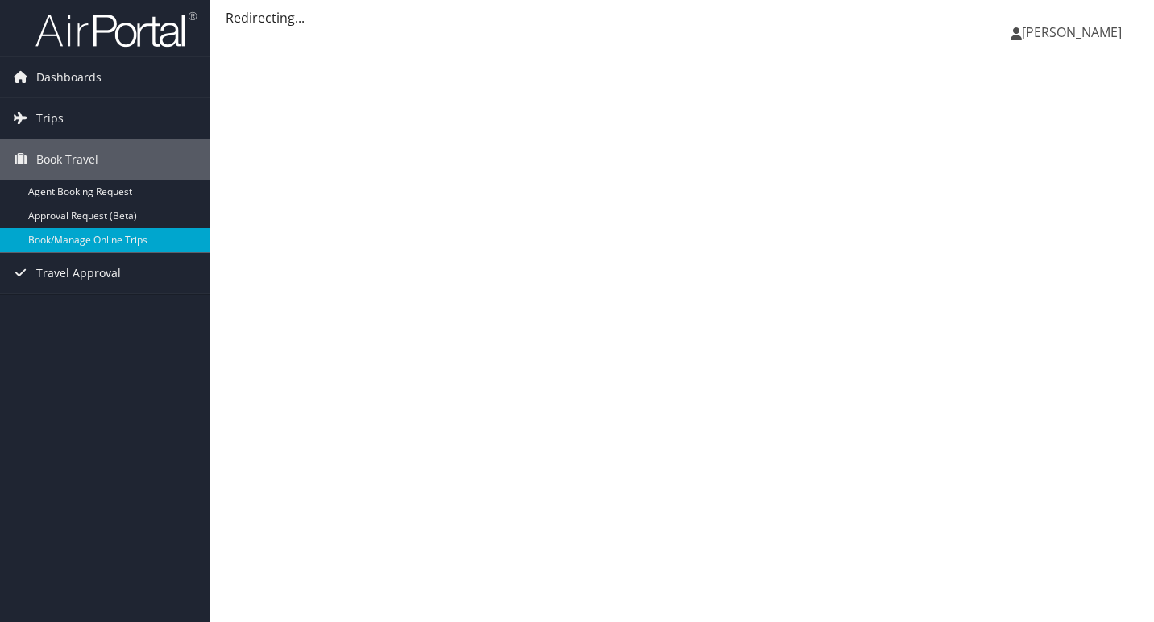 The image size is (1154, 622). I want to click on span: Trips, so click(50, 118).